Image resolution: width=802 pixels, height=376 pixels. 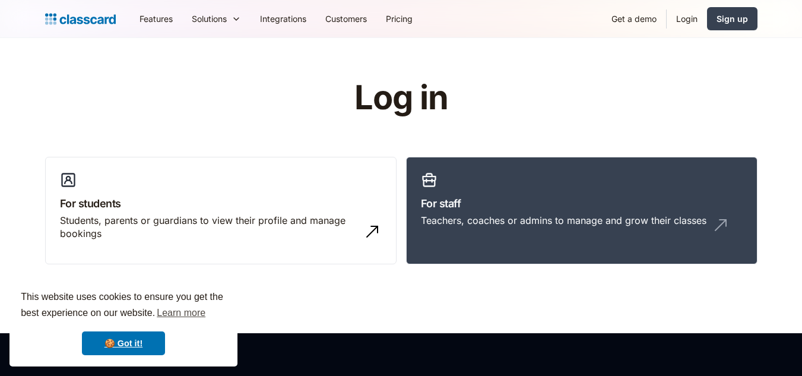 What do you see at coordinates (687, 18) in the screenshot?
I see `a: Login` at bounding box center [687, 18].